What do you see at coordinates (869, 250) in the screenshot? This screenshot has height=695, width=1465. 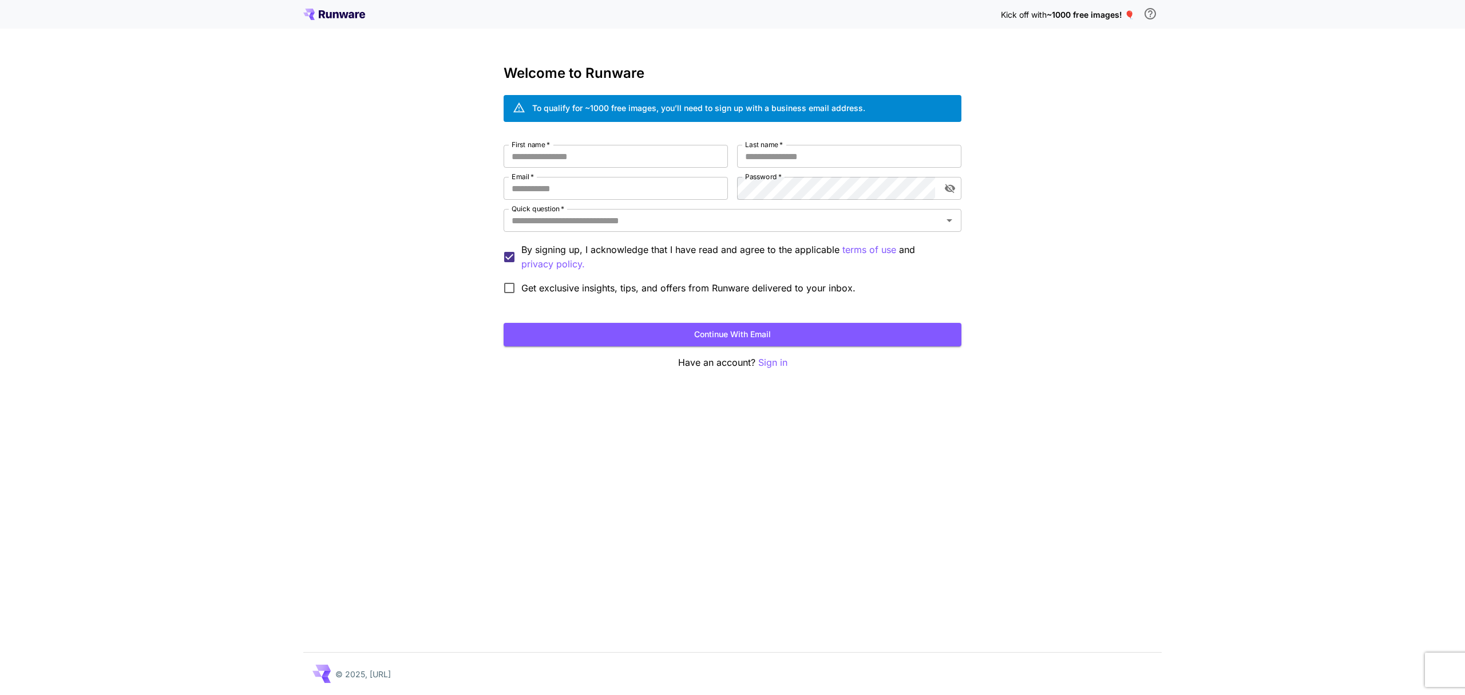 I see `p: terms of use` at bounding box center [869, 250].